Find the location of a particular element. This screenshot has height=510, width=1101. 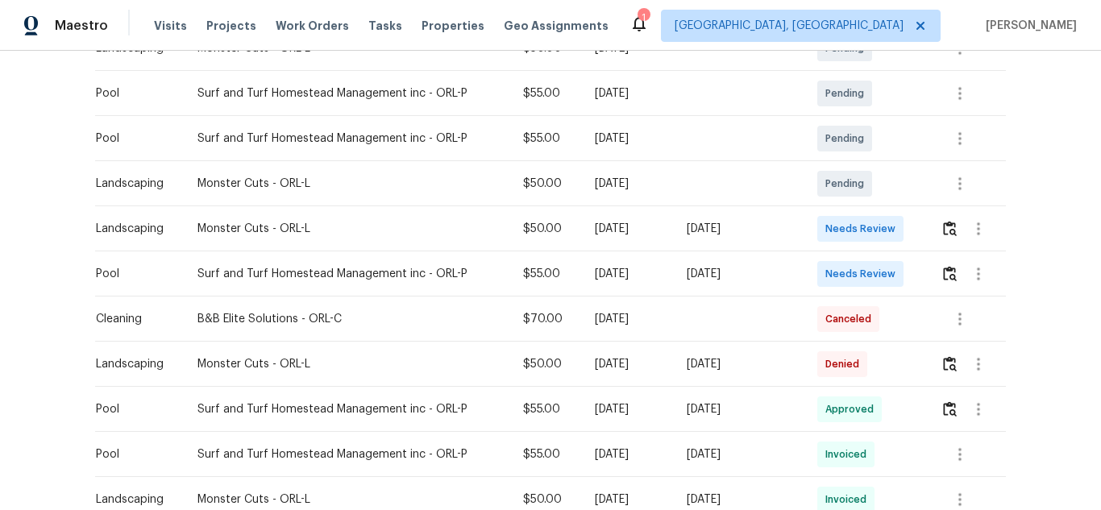

div: $70.00 is located at coordinates (546, 319).